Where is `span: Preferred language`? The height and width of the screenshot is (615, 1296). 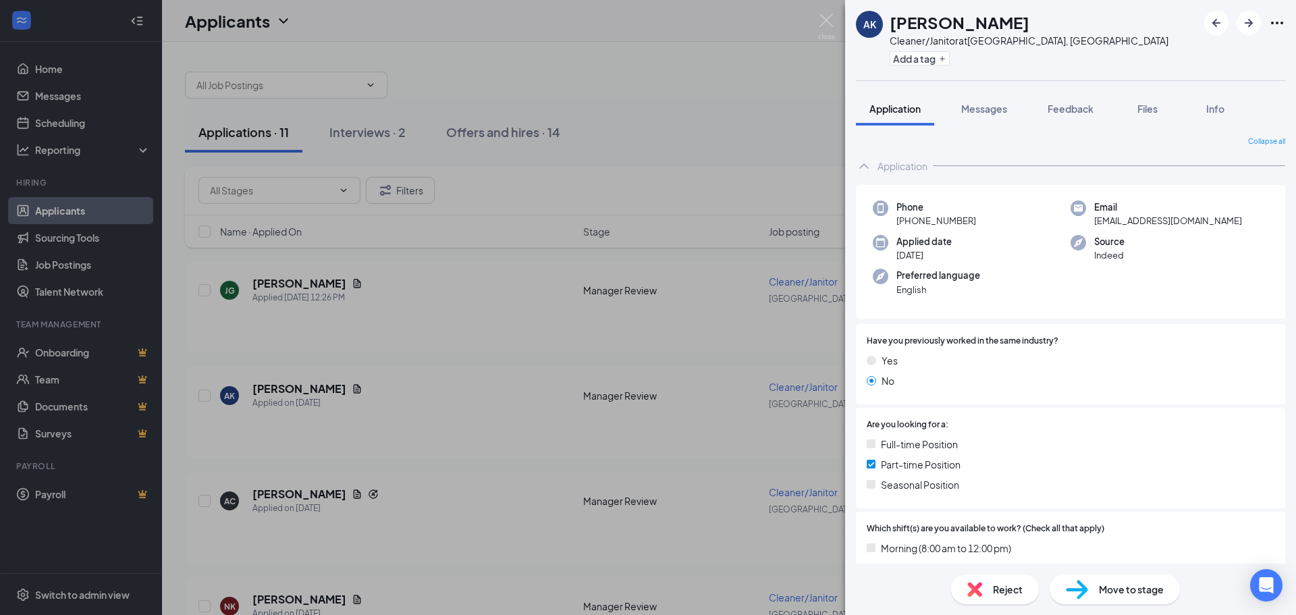
span: Preferred language is located at coordinates (938, 275).